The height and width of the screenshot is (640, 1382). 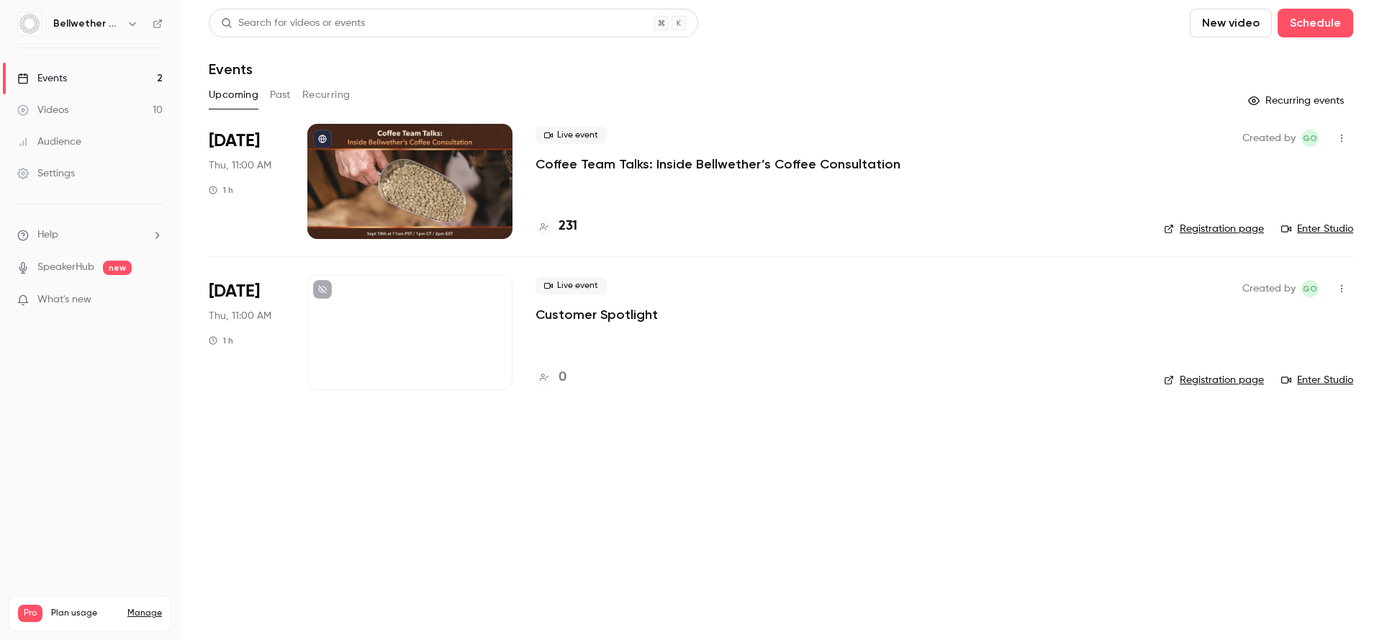 I want to click on li: help-dropdown-opener, so click(x=90, y=235).